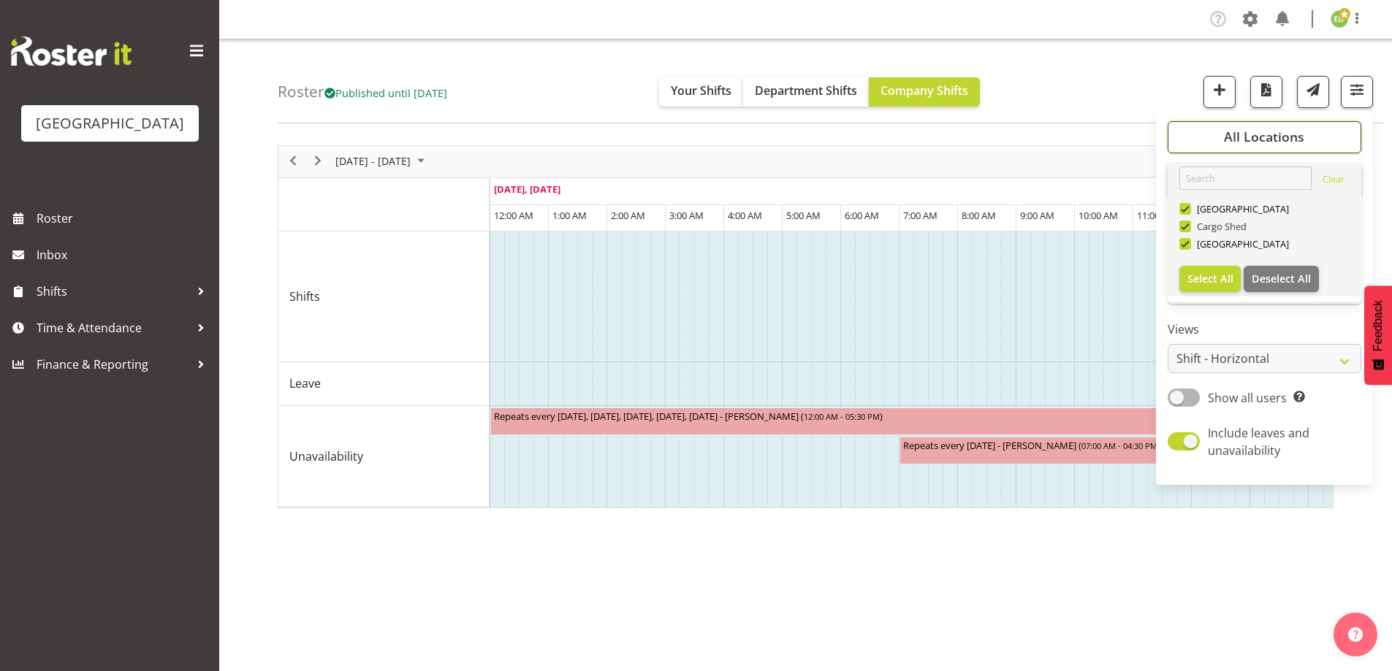 This screenshot has width=1392, height=671. Describe the element at coordinates (1281, 278) in the screenshot. I see `span: Deselect All` at that location.